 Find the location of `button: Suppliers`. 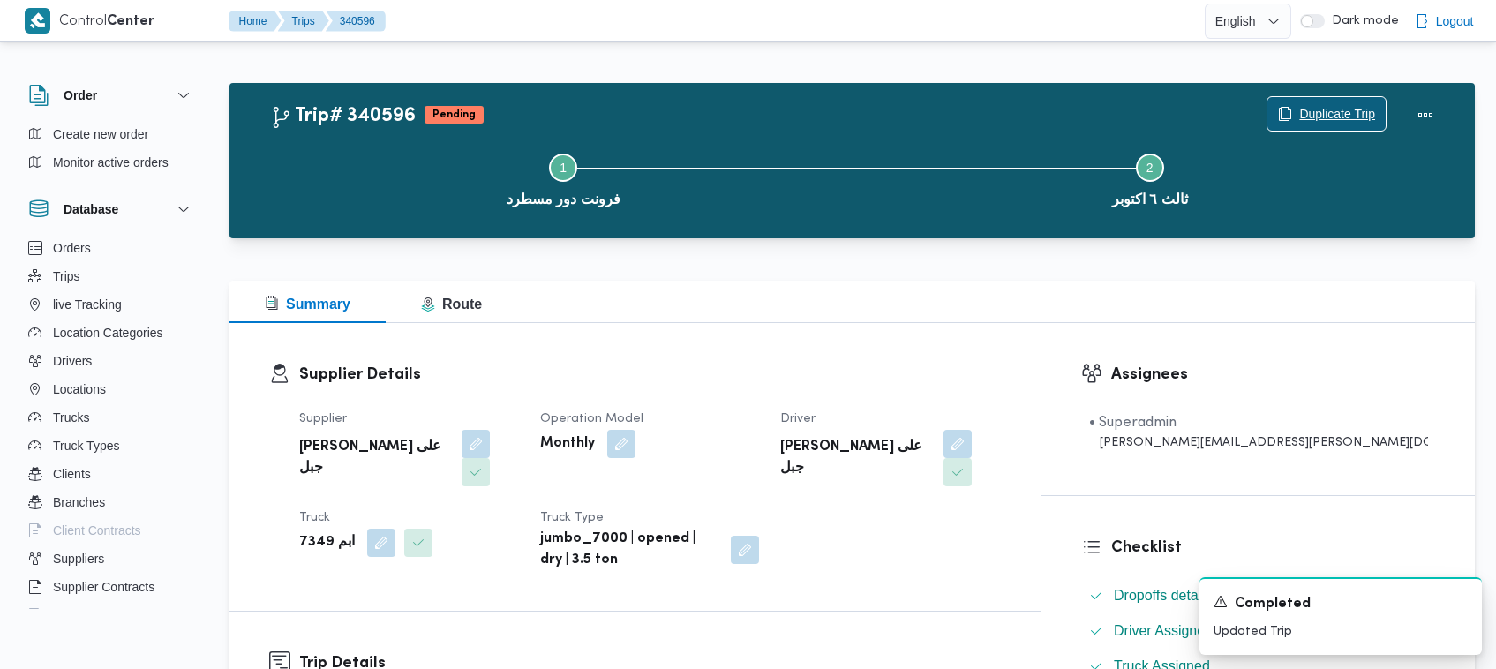

button: Suppliers is located at coordinates (111, 559).